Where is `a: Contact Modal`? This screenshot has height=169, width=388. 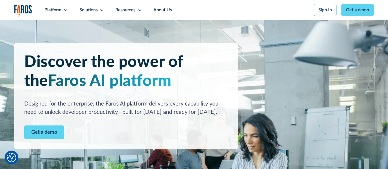 a: Contact Modal is located at coordinates (44, 132).